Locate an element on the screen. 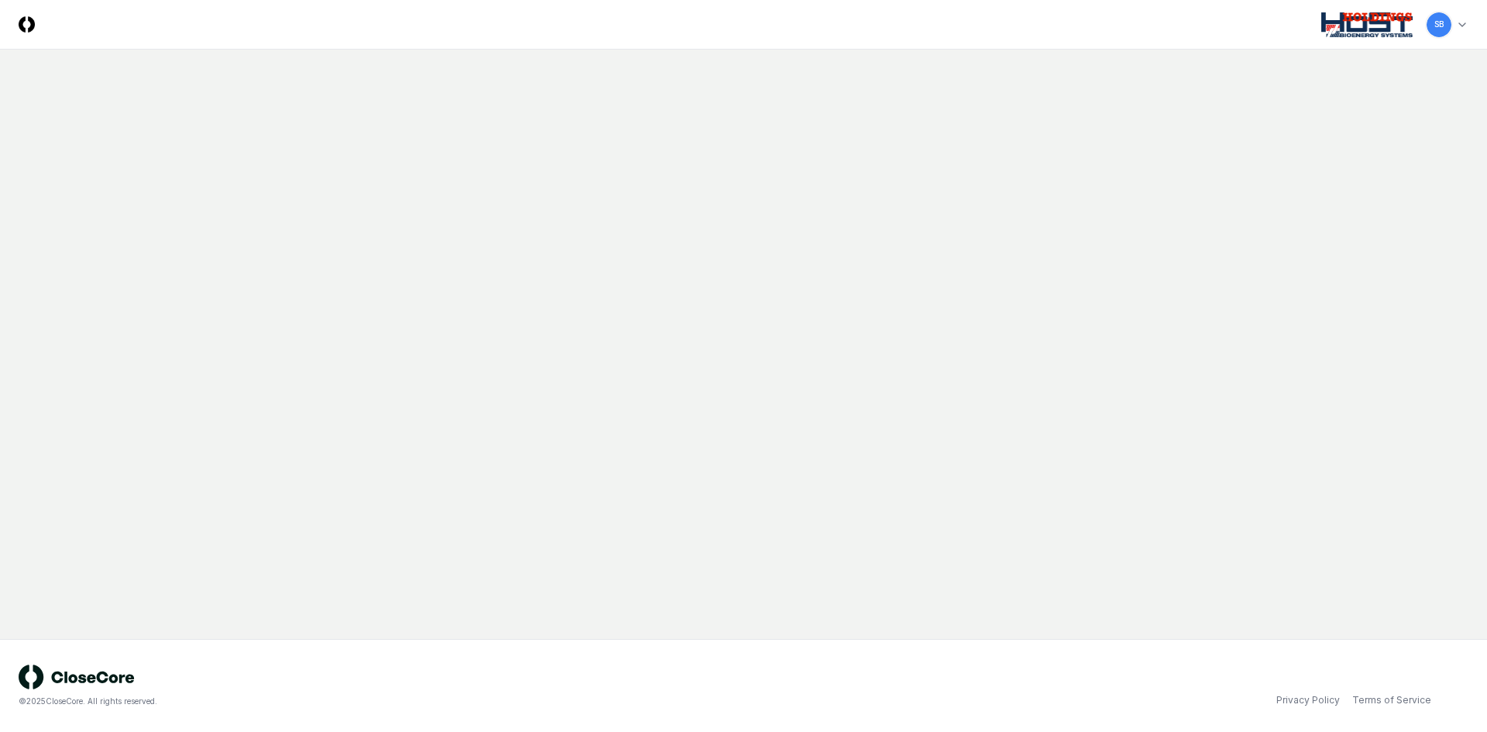  img: Host NA Holdings logo is located at coordinates (1367, 25).